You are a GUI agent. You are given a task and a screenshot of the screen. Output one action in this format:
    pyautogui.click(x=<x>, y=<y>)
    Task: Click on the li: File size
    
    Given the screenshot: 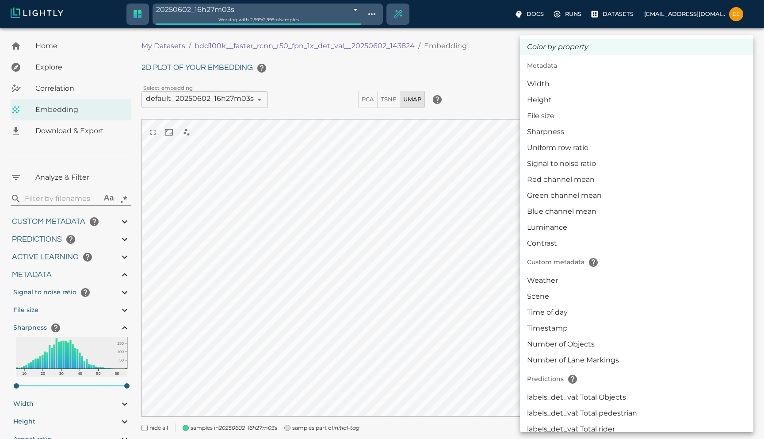 What is the action you would take?
    pyautogui.click(x=637, y=116)
    